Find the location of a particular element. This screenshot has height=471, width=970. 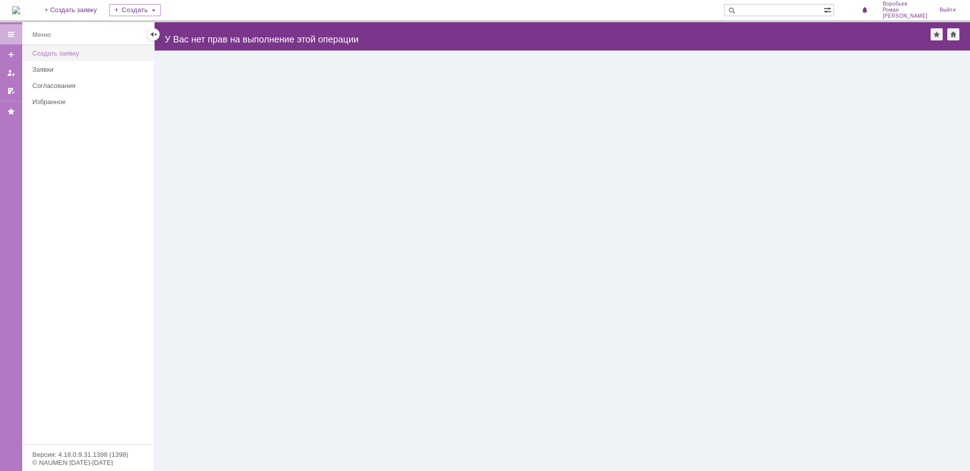

a: Мои заявки is located at coordinates (11, 73).